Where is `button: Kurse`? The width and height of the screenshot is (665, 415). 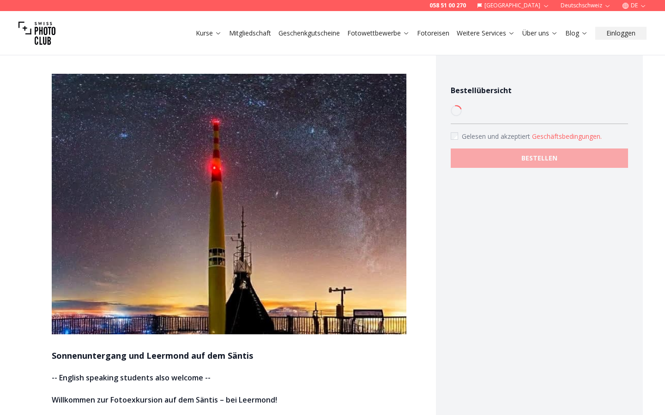
button: Kurse is located at coordinates (209, 33).